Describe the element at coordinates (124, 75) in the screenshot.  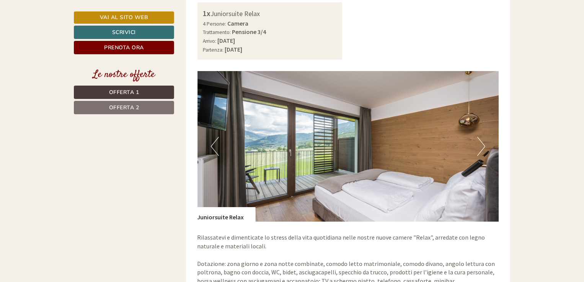
I see `div: Le nostre offerte` at that location.